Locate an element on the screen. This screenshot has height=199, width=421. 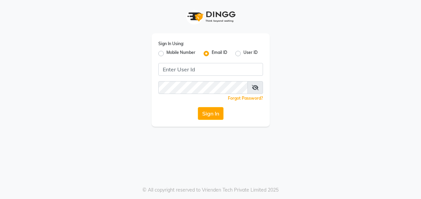
label: Sign In Using: is located at coordinates (171, 44).